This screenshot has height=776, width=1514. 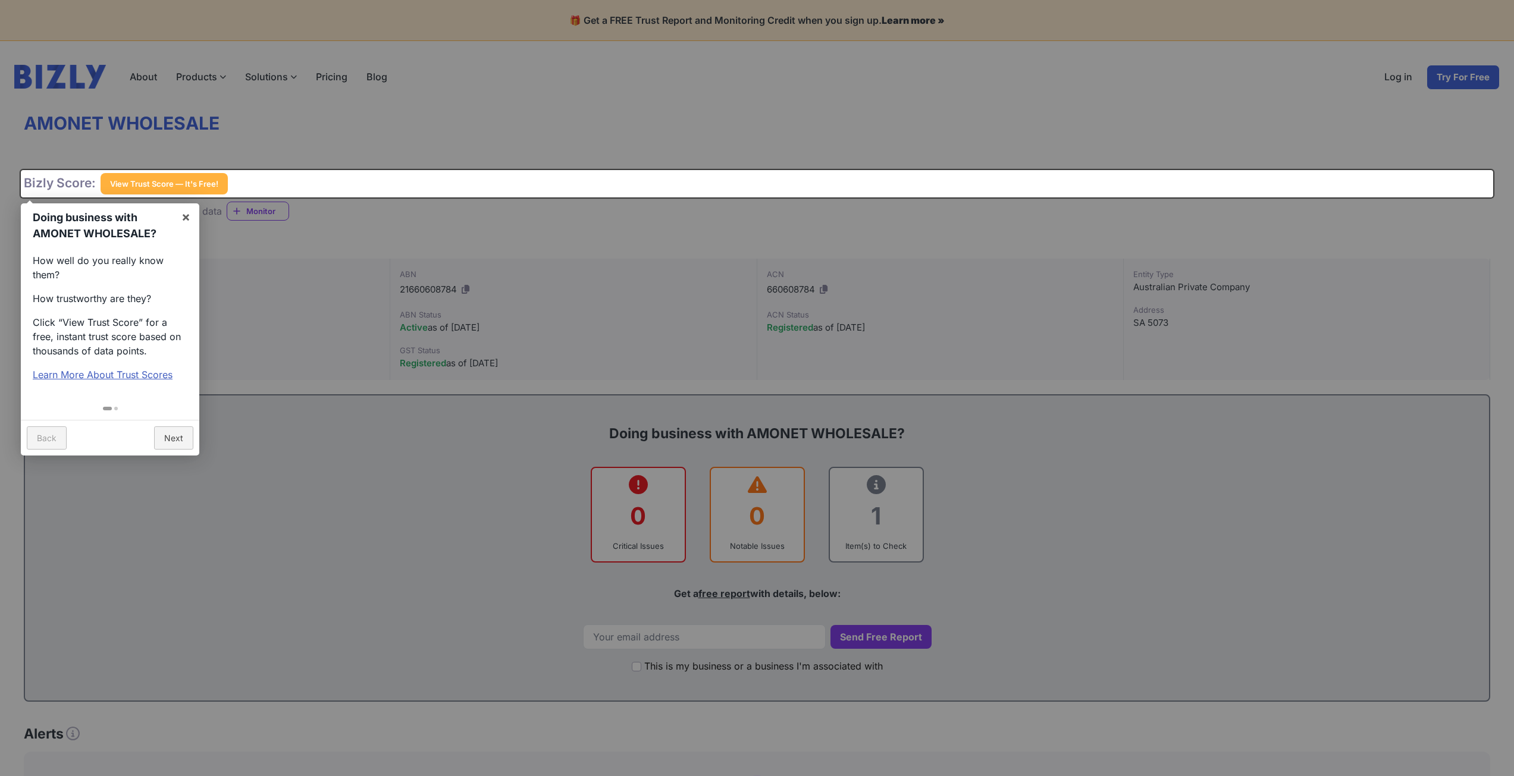 What do you see at coordinates (46, 438) in the screenshot?
I see `a: Back` at bounding box center [46, 438].